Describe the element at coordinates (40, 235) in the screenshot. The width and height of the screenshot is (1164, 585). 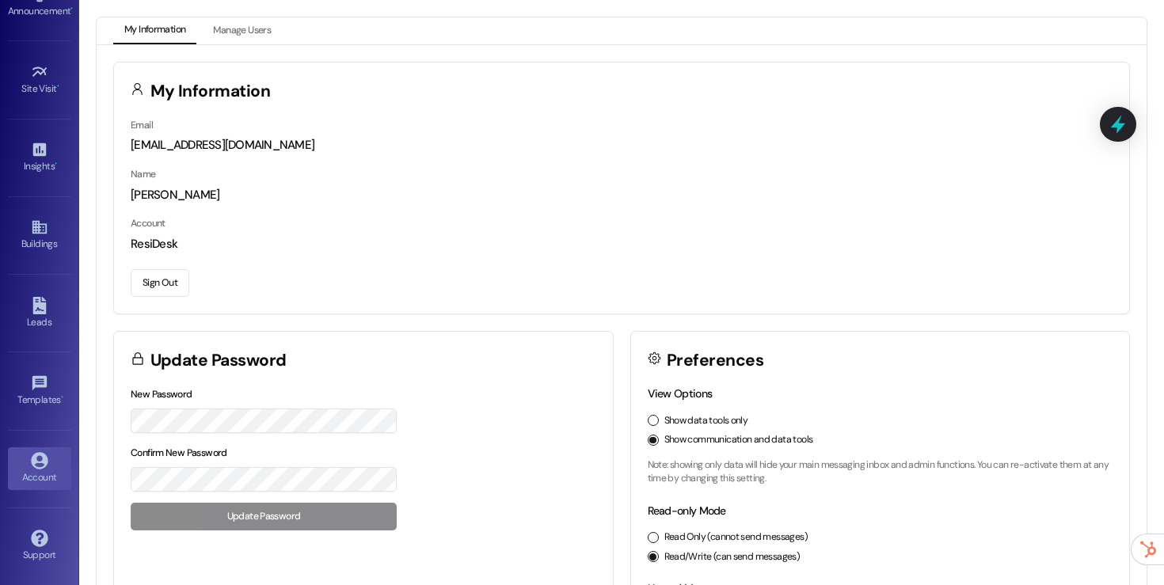
I see `a: Buildings` at that location.